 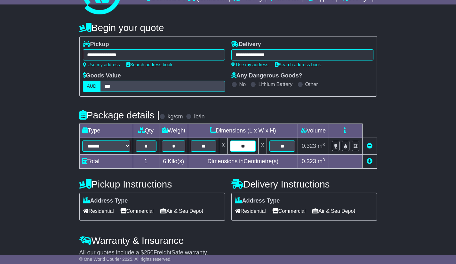 I want to click on label: Lithium Battery, so click(x=275, y=84).